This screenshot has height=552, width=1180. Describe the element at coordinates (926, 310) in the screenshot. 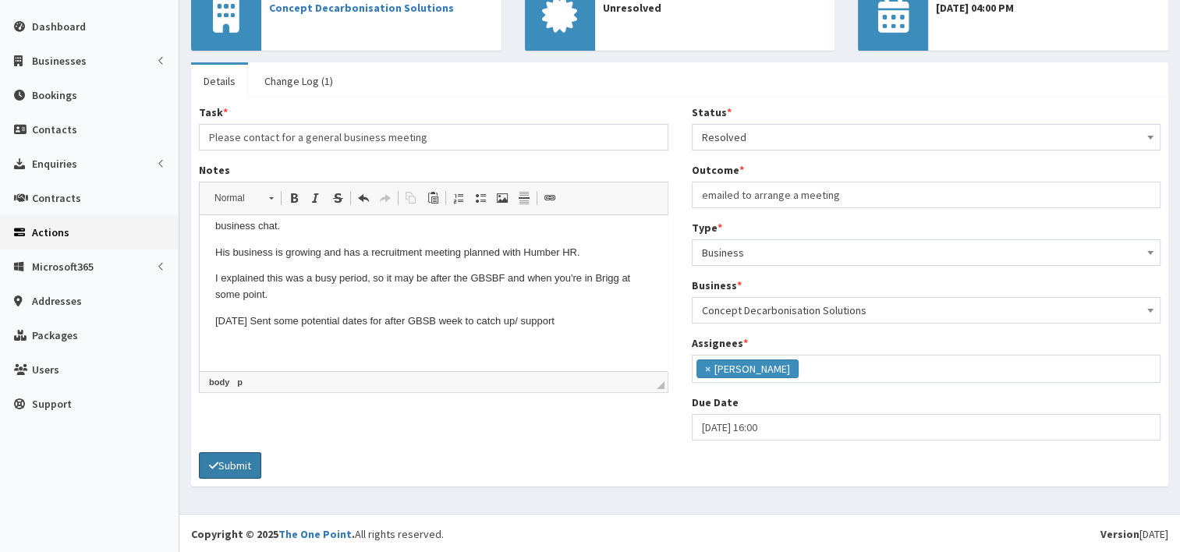

I see `span: Concept Decarbonisation Solutions` at that location.